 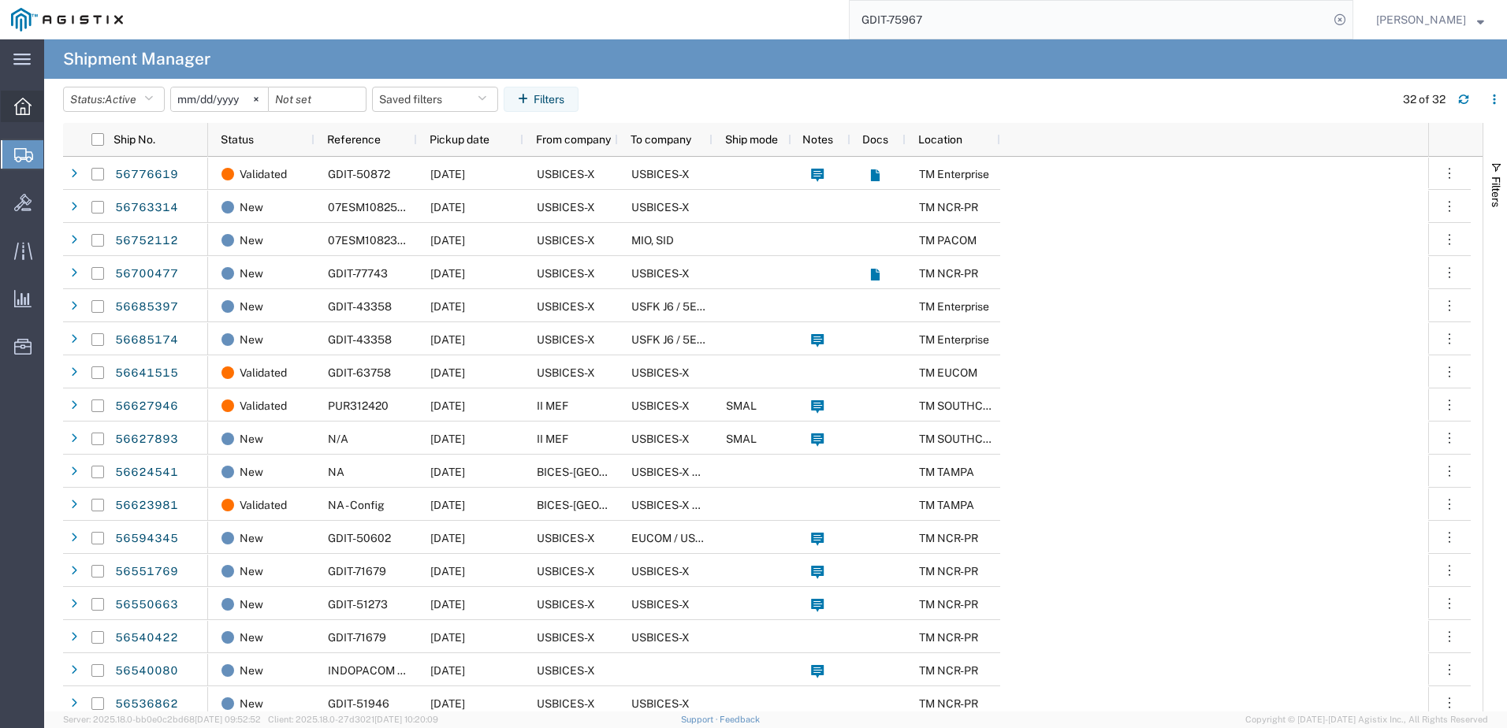 I want to click on span: Location, so click(x=940, y=140).